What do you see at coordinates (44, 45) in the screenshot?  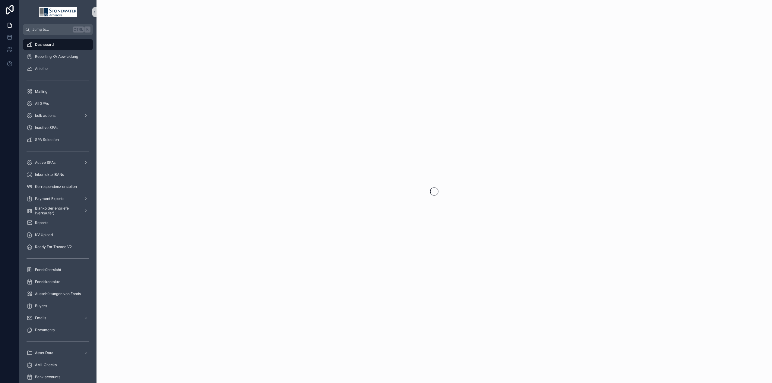 I see `span: Dashboard` at bounding box center [44, 45].